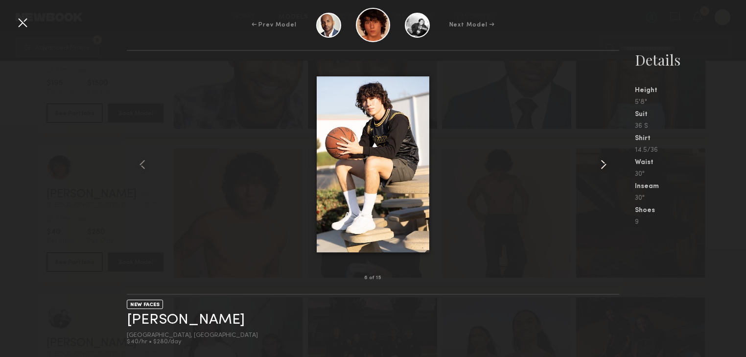 The height and width of the screenshot is (357, 746). Describe the element at coordinates (690, 222) in the screenshot. I see `div: 9` at that location.